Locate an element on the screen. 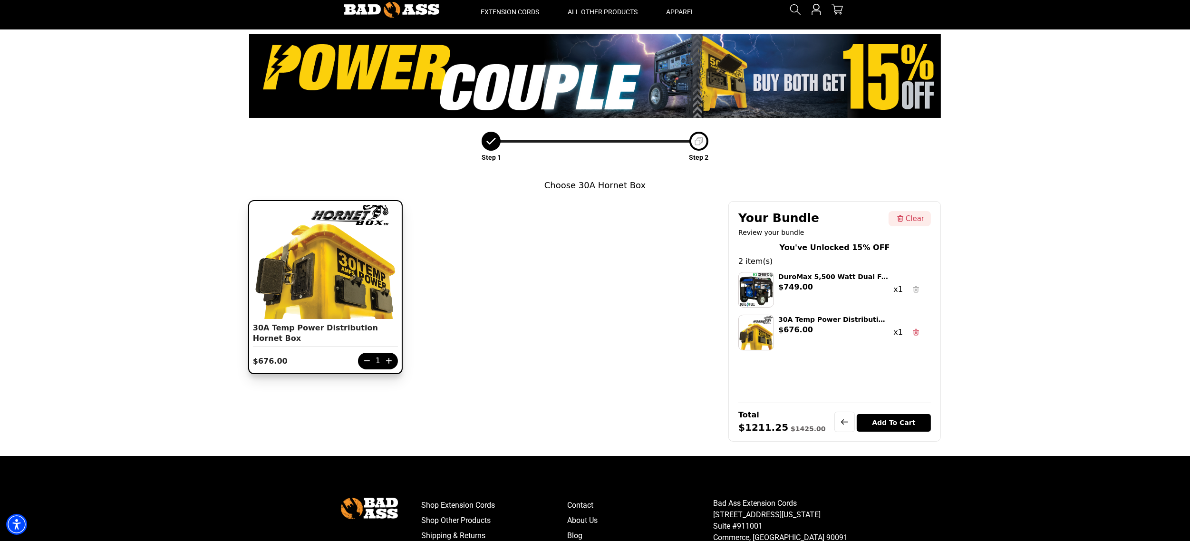  div: 2 item(s) is located at coordinates (834, 261).